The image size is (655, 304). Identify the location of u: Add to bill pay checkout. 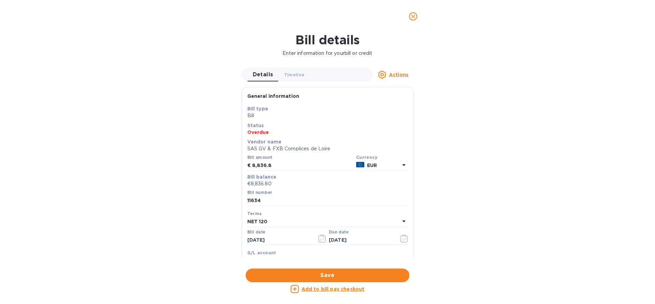
(333, 289).